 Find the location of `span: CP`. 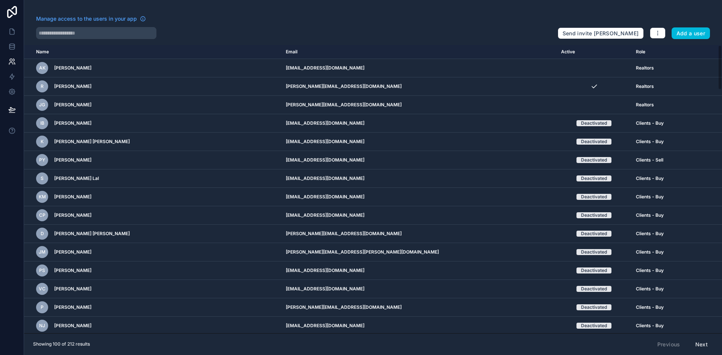

span: CP is located at coordinates (42, 215).